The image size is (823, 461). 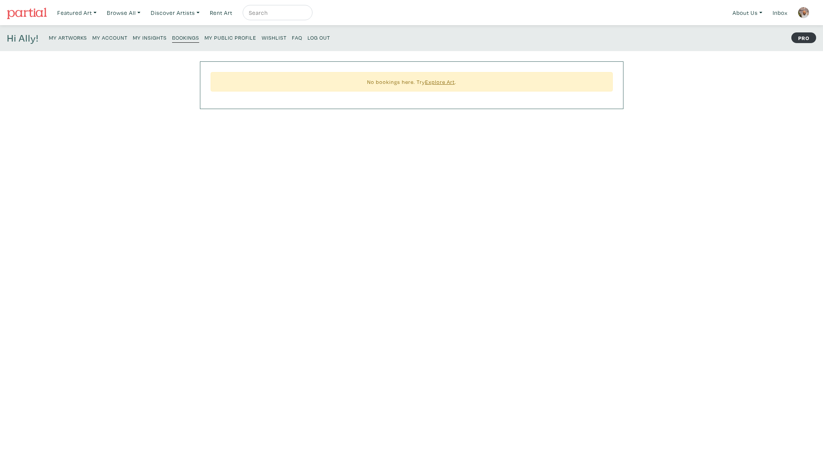 What do you see at coordinates (77, 13) in the screenshot?
I see `a: Featured Art` at bounding box center [77, 13].